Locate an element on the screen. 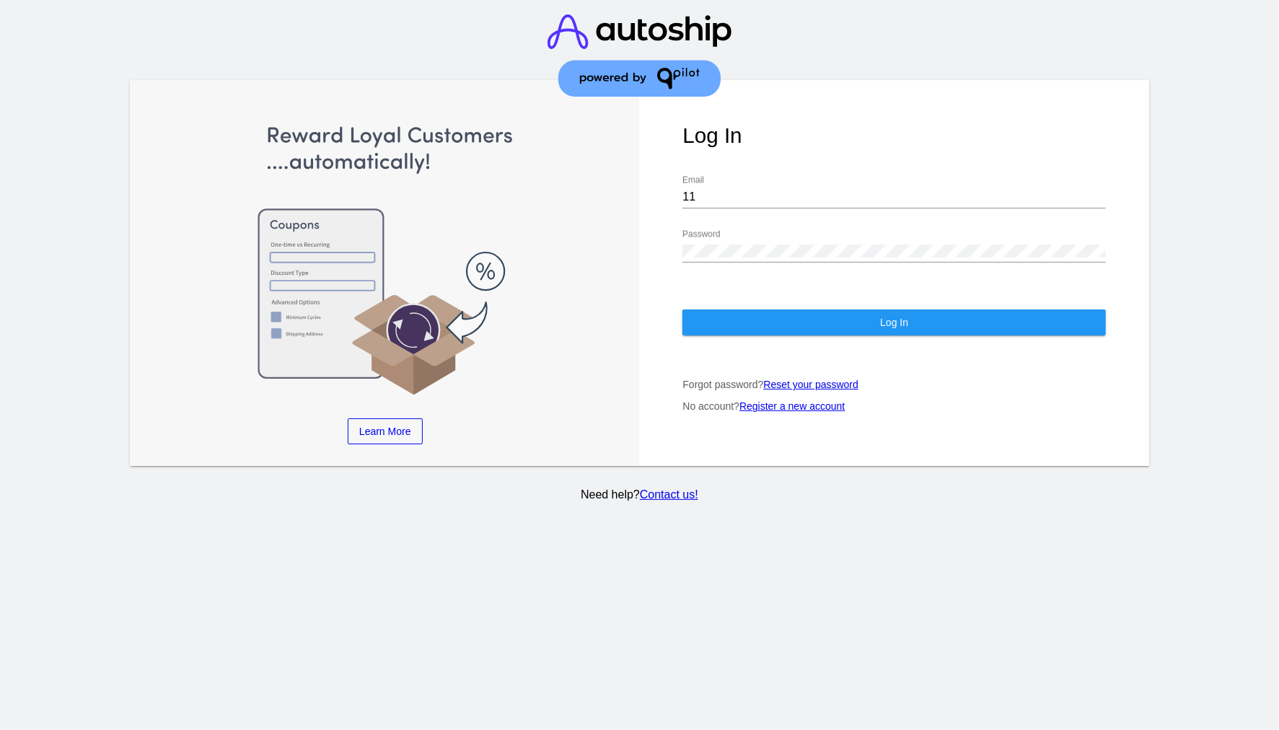  img: Apply Coupons Automatically to Scheduled Orders with QPilot is located at coordinates (385, 261).